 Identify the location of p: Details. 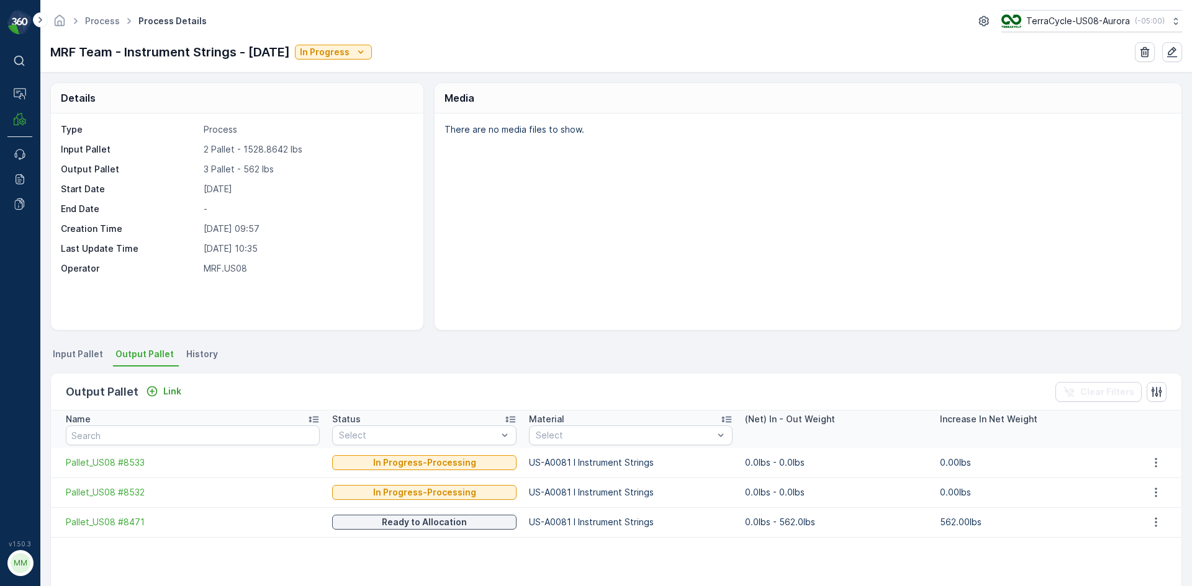
(78, 98).